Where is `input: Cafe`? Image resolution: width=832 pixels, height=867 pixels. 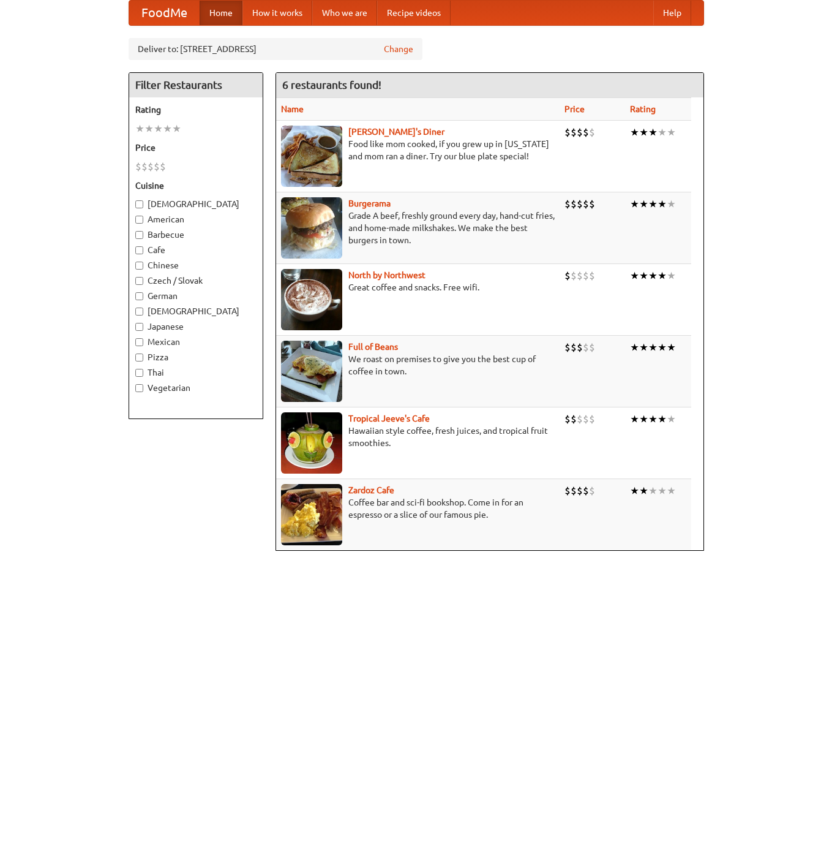 input: Cafe is located at coordinates (139, 250).